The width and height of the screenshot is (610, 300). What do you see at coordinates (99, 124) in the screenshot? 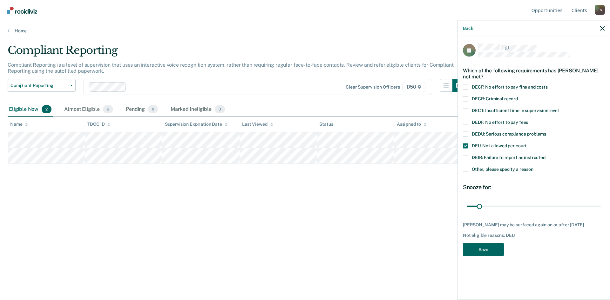
I see `div: TDOC ID` at bounding box center [99, 124].